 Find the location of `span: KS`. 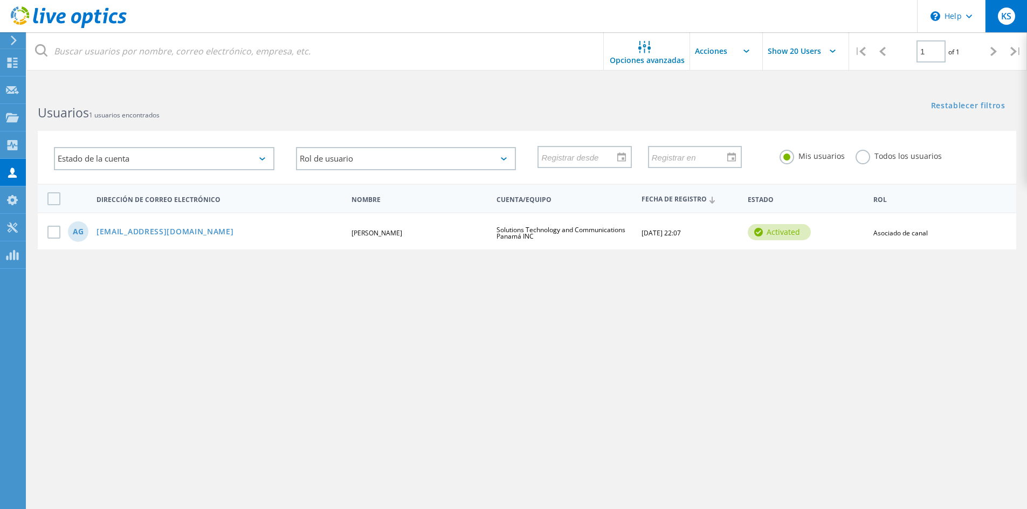

span: KS is located at coordinates (1006, 16).